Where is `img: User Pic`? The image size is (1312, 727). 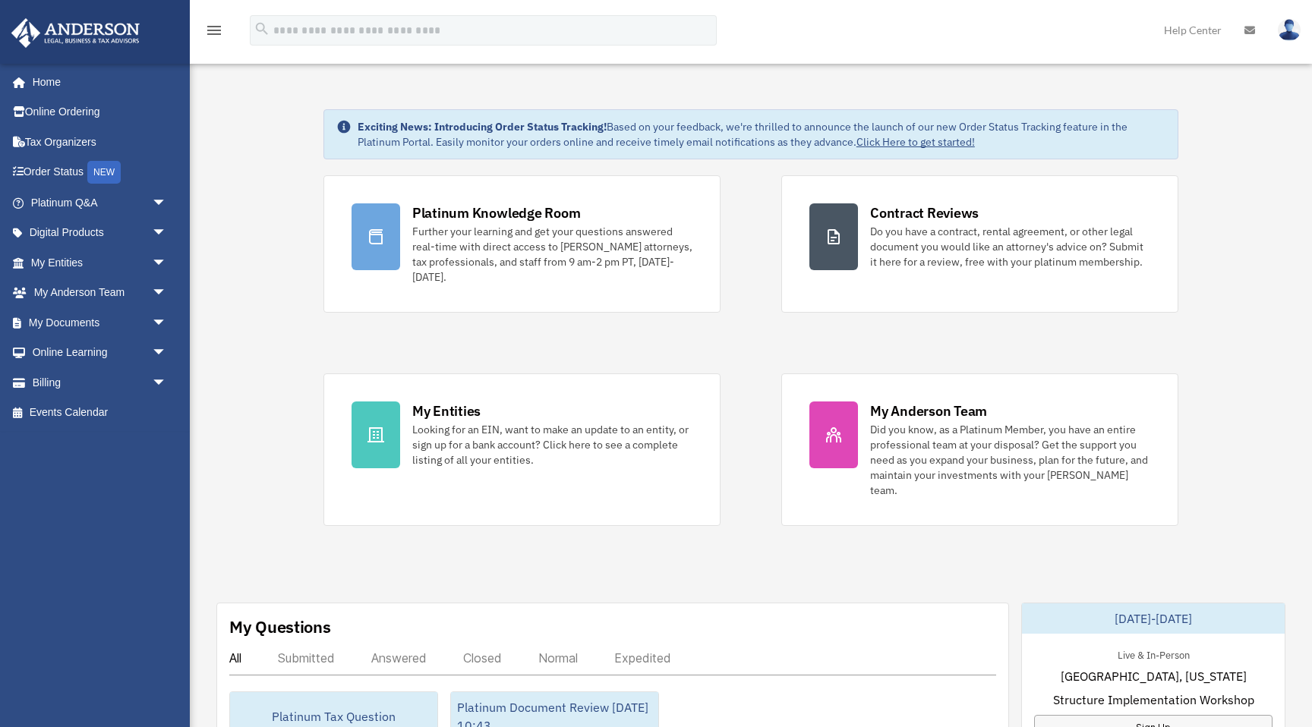
img: User Pic is located at coordinates (1289, 30).